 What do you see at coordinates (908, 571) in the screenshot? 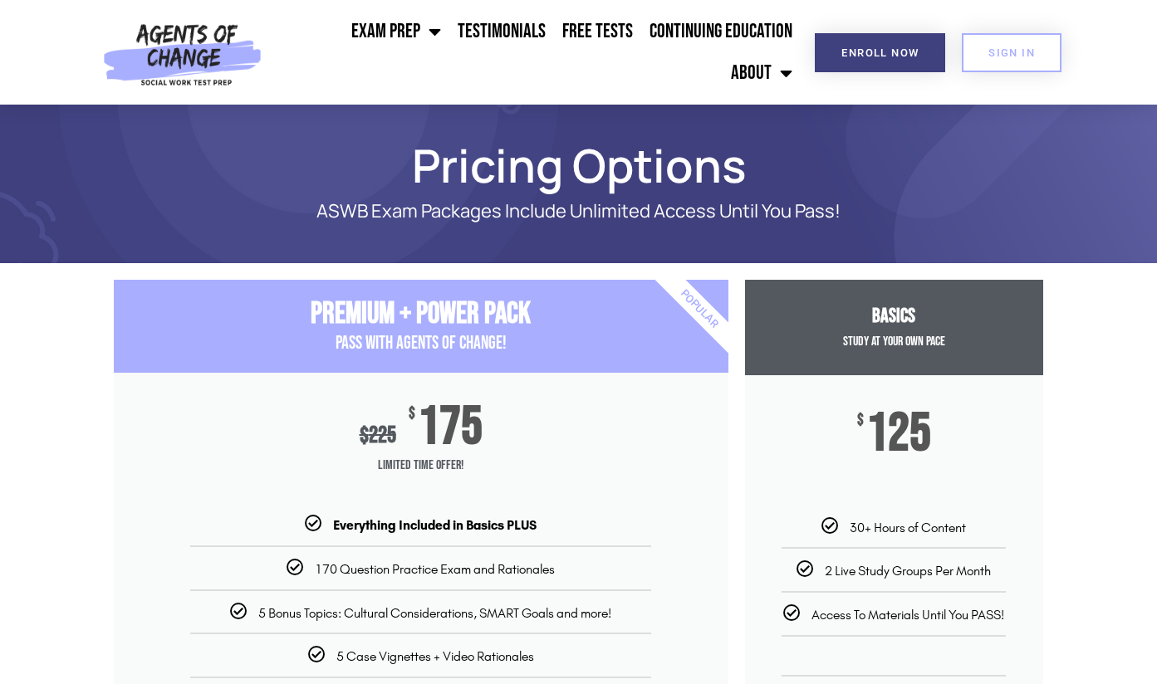
I see `span: 2 Live Study Groups Per Month` at bounding box center [908, 571].